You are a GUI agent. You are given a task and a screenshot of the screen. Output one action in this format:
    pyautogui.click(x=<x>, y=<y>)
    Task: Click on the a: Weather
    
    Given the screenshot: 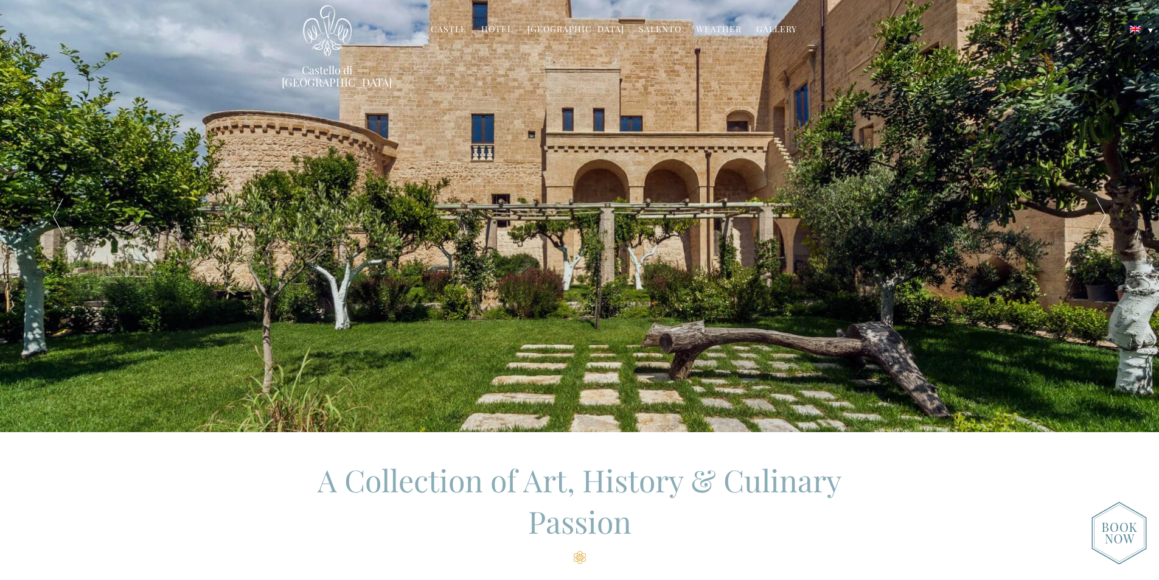 What is the action you would take?
    pyautogui.click(x=718, y=30)
    